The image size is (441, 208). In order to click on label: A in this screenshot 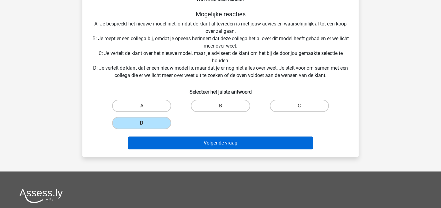, I will do `click(141, 106)`.